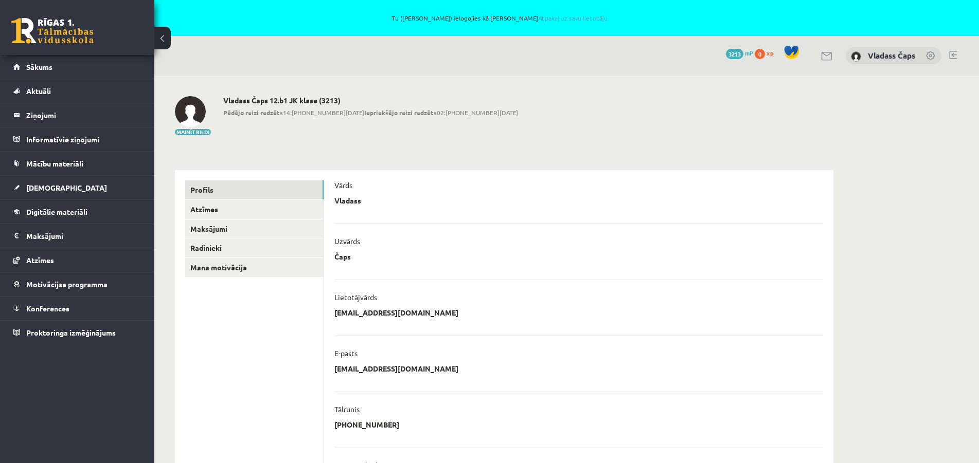  What do you see at coordinates (769, 53) in the screenshot?
I see `span: xp` at bounding box center [769, 53].